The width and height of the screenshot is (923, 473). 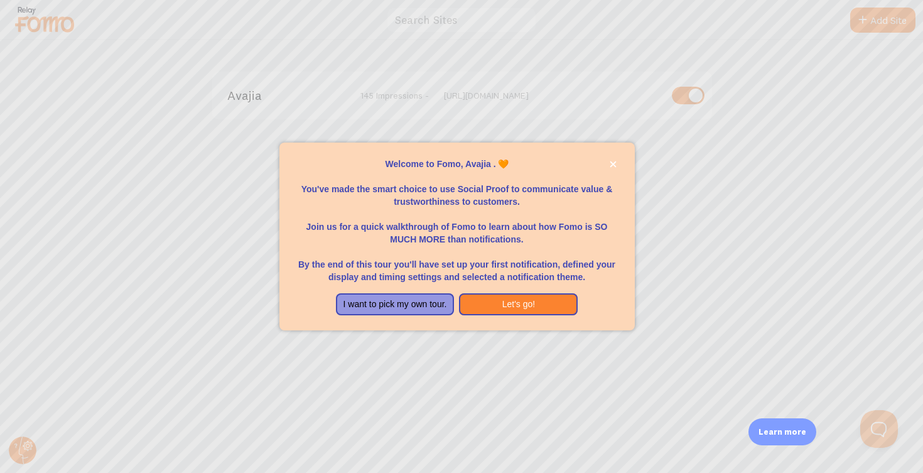 What do you see at coordinates (395, 305) in the screenshot?
I see `button: I want to pick my own tour.` at bounding box center [395, 305].